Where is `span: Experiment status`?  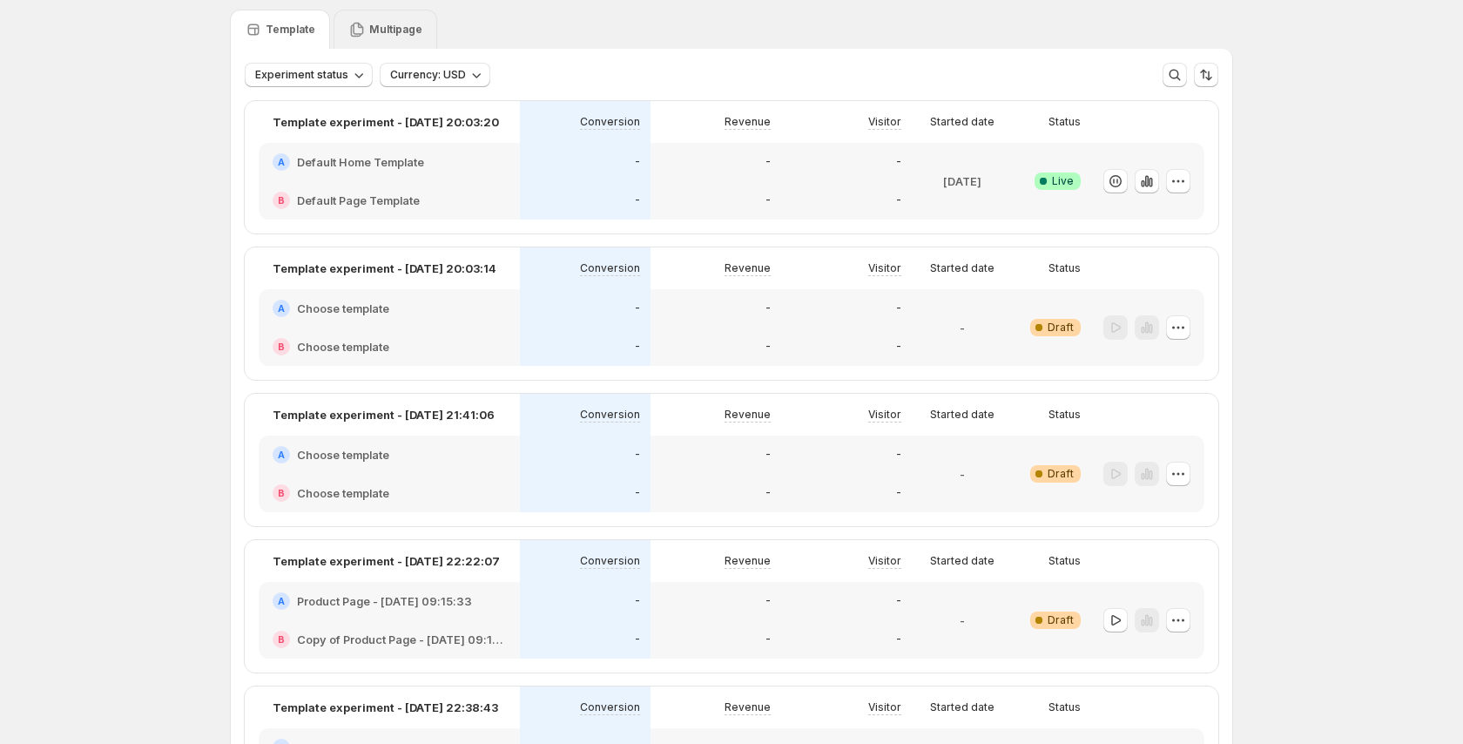
span: Experiment status is located at coordinates (301, 75).